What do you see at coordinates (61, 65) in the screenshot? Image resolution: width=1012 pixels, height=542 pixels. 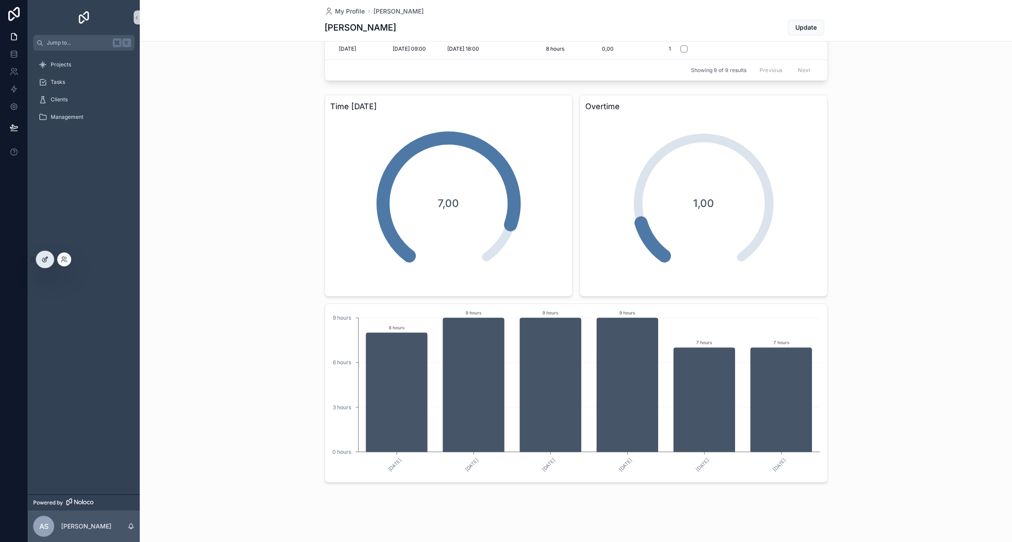 I see `span: Projects` at bounding box center [61, 65].